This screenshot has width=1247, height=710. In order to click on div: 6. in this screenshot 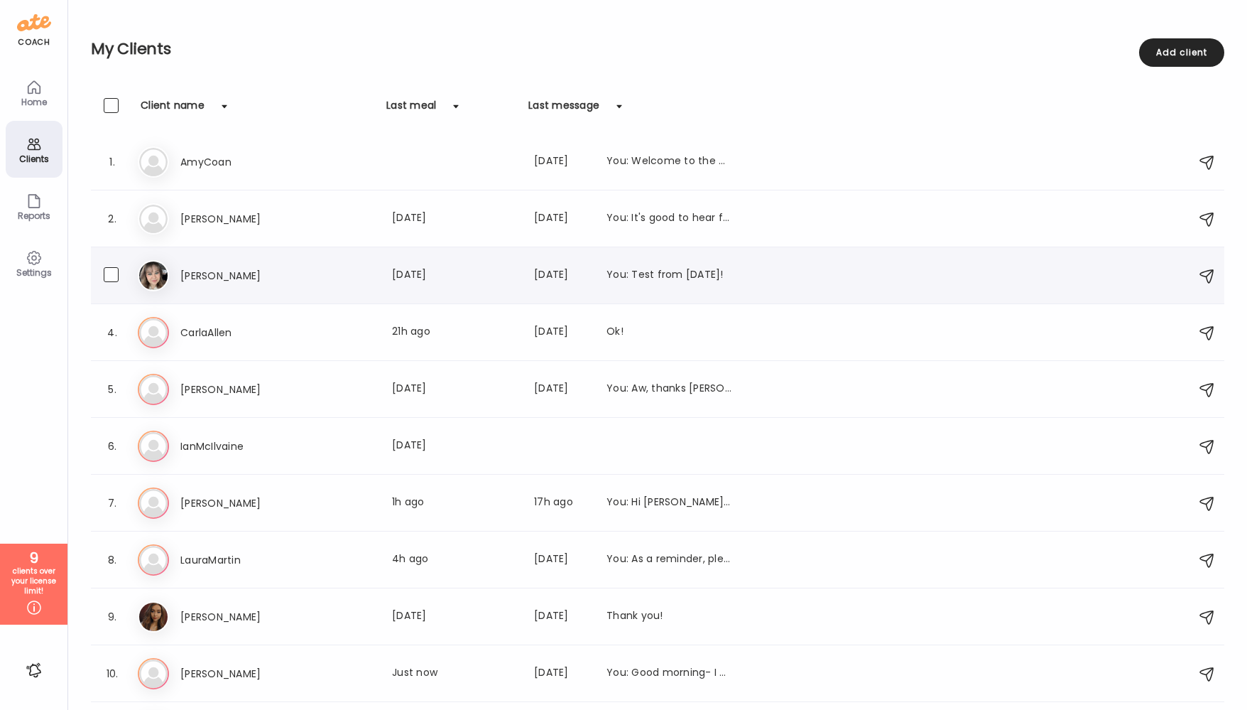, I will do `click(112, 446)`.